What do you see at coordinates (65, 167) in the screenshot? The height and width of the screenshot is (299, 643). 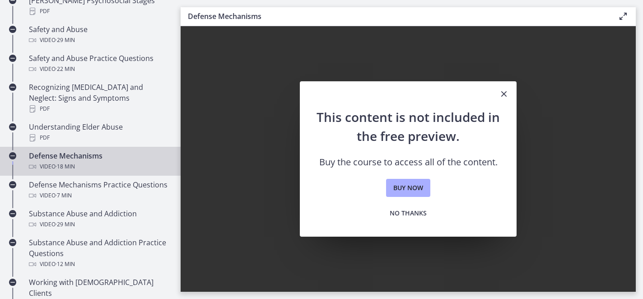 I see `span: · 18 min` at bounding box center [65, 167].